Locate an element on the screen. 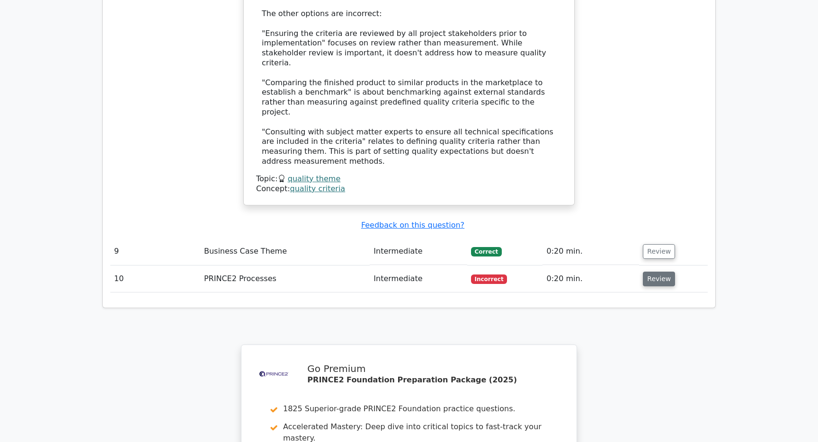  a: quality criteria is located at coordinates (318, 188).